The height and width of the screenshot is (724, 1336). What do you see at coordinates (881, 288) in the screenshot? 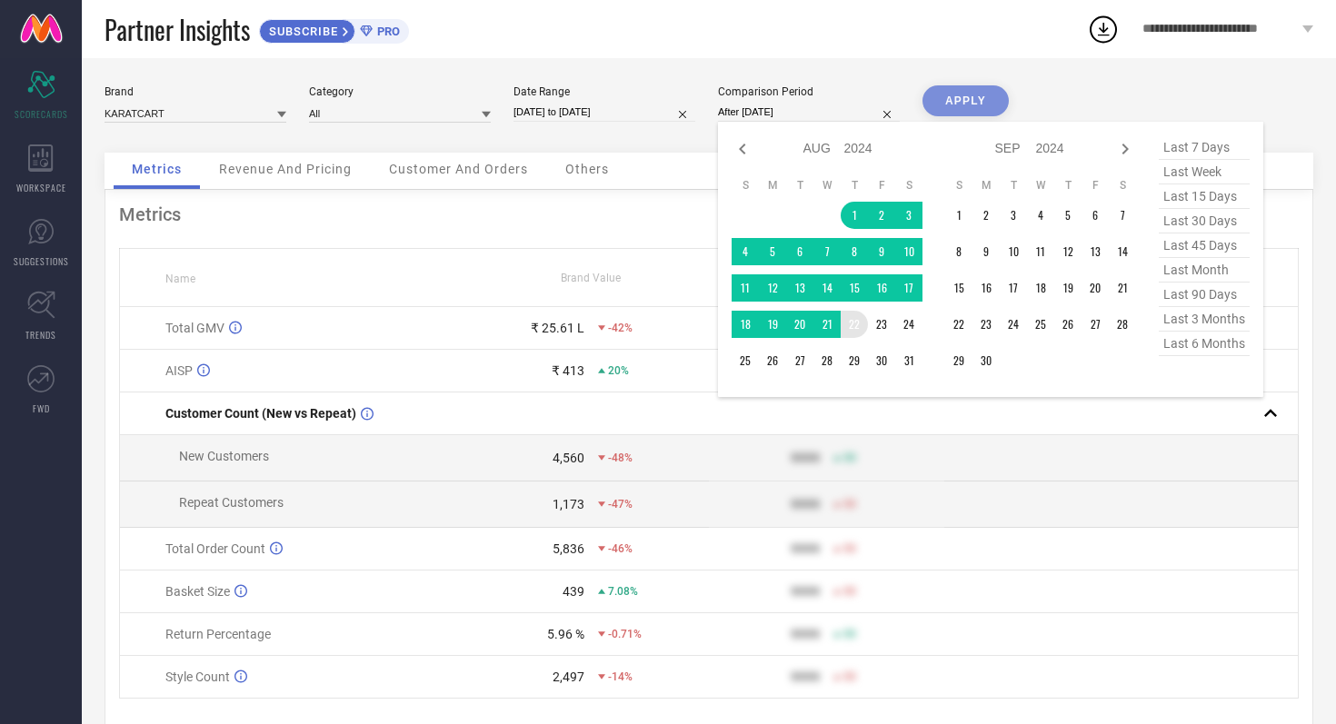
I see `td: Fri Aug 16 2024` at bounding box center [881, 288].